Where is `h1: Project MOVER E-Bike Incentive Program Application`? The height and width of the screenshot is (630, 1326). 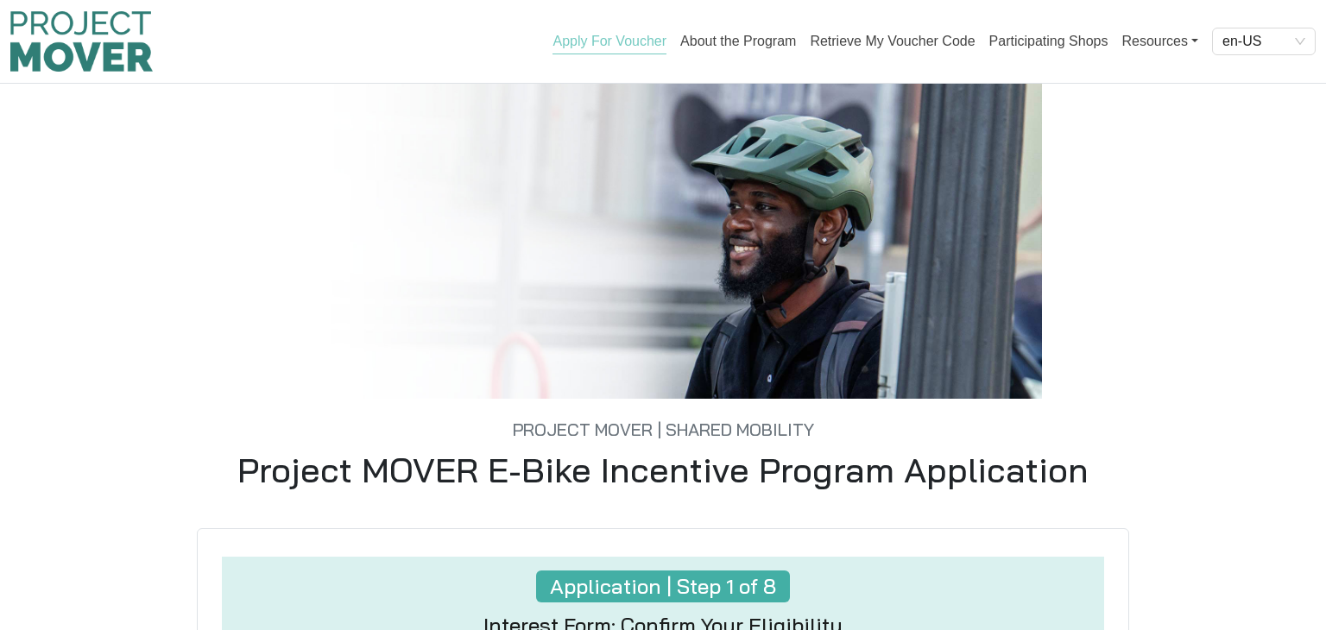
h1: Project MOVER E-Bike Incentive Program Application is located at coordinates (663, 470).